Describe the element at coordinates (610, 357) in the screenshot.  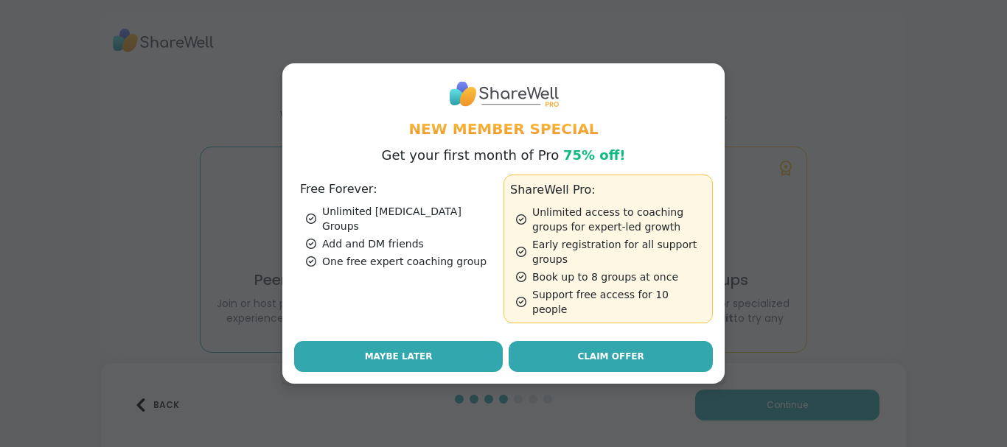
I see `a: Claim Offer` at that location.